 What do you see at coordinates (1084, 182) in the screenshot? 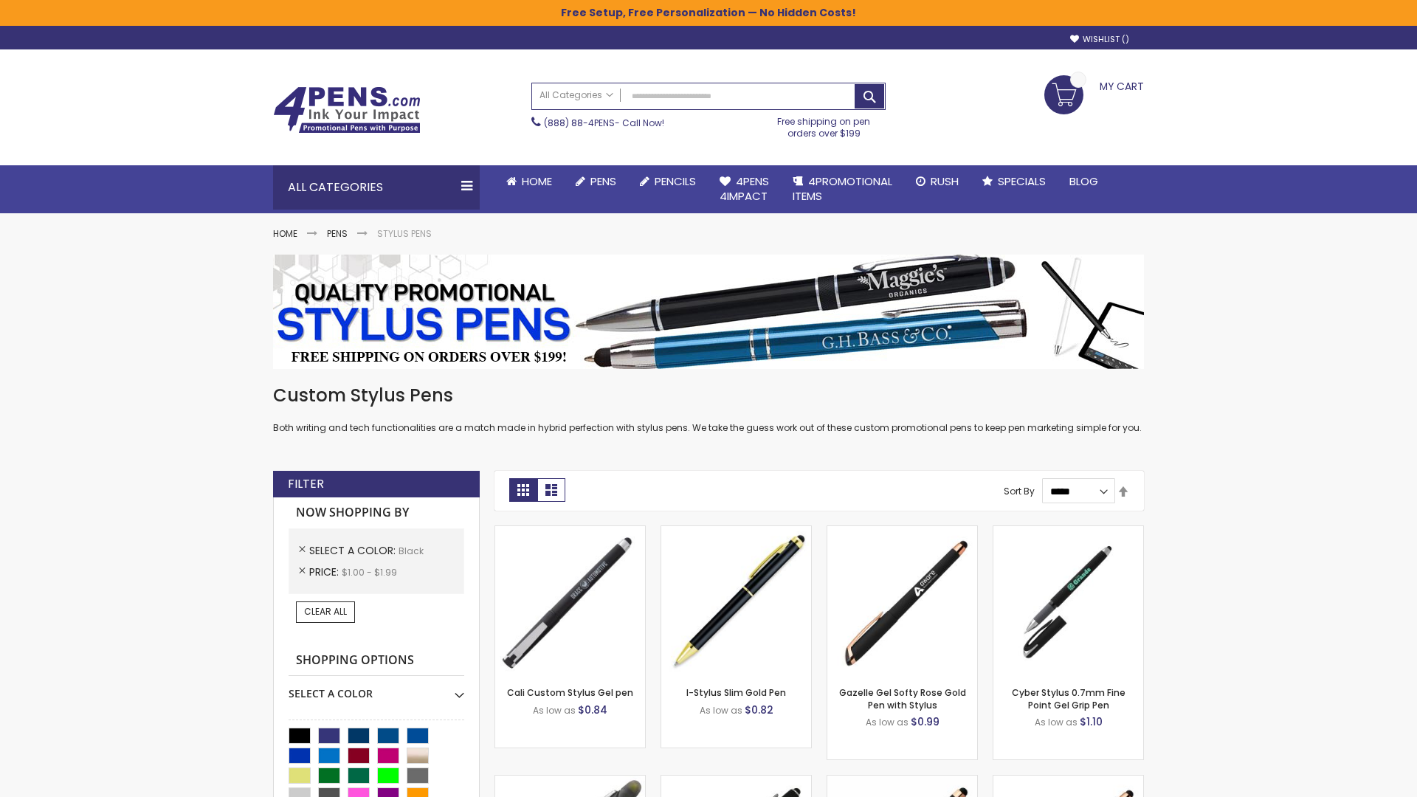
I see `a: Blog` at bounding box center [1084, 182].